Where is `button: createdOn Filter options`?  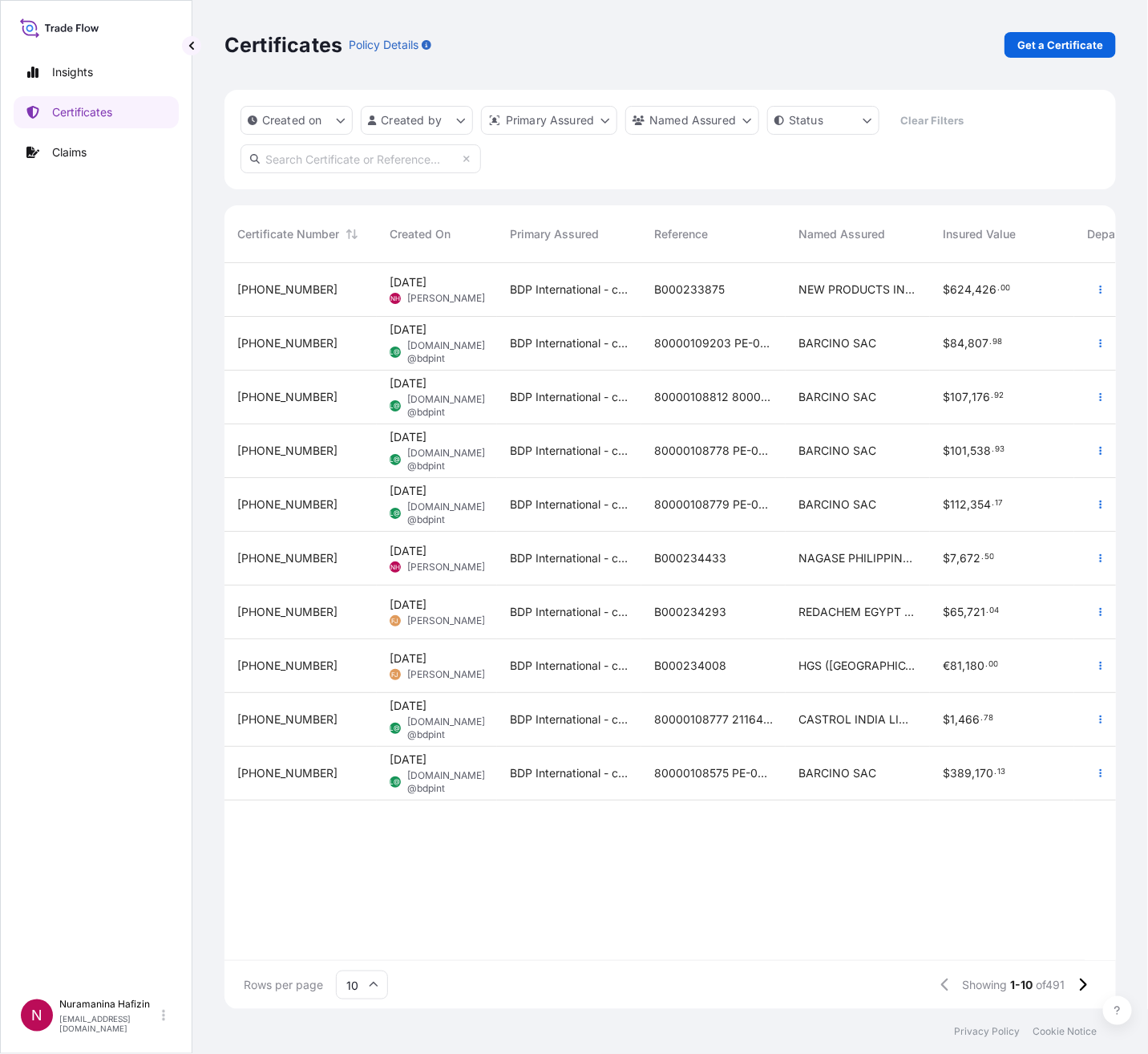
button: createdOn Filter options is located at coordinates (297, 120).